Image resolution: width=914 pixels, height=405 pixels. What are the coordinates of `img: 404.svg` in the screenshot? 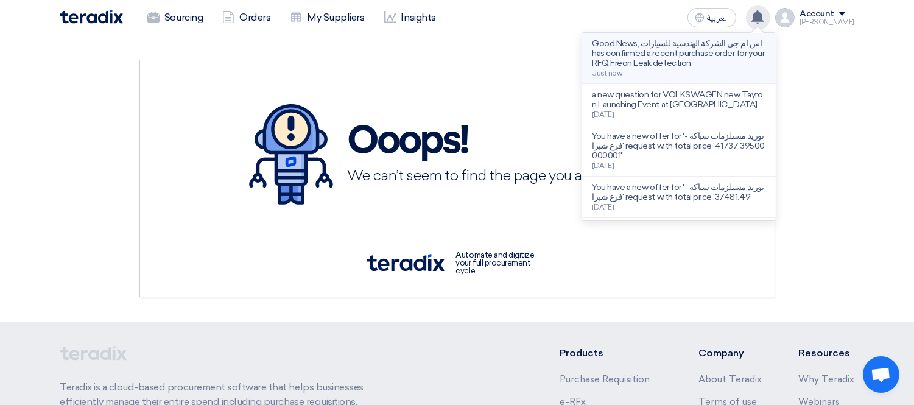 It's located at (291, 154).